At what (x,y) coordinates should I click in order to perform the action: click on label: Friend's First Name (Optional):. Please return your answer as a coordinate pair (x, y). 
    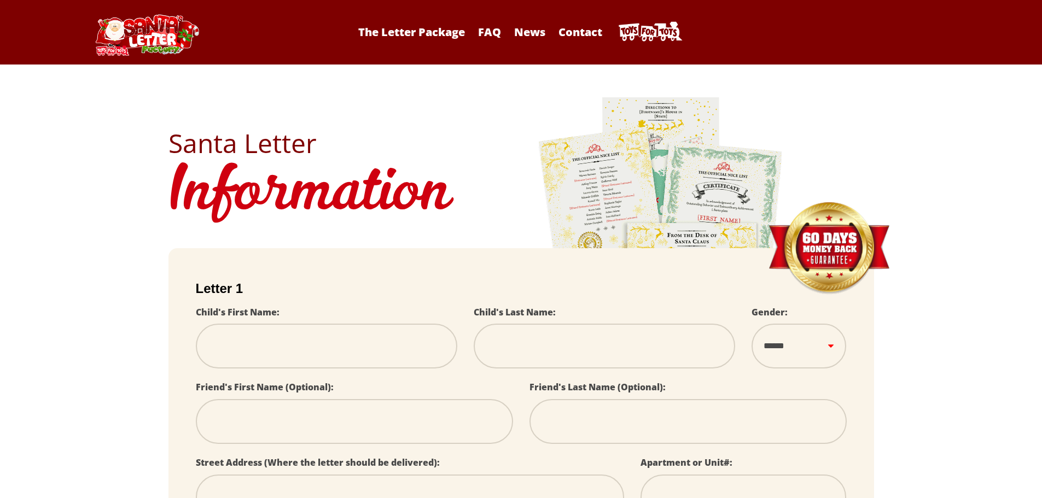
    Looking at the image, I should click on (265, 387).